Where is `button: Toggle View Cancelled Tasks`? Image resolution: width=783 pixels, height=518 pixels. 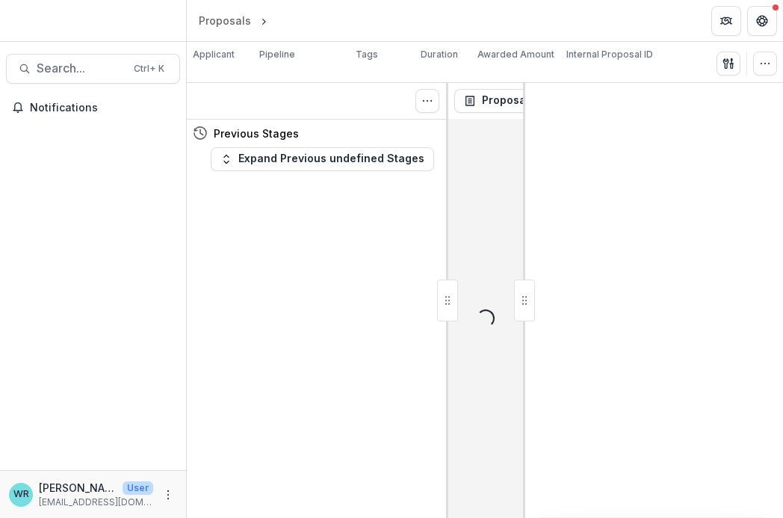
button: Toggle View Cancelled Tasks is located at coordinates (428, 101).